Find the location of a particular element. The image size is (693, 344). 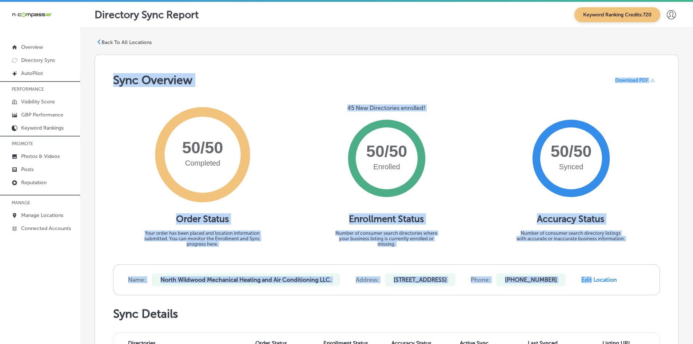

span: Keyword Ranking Credits: 720 is located at coordinates (617, 15).